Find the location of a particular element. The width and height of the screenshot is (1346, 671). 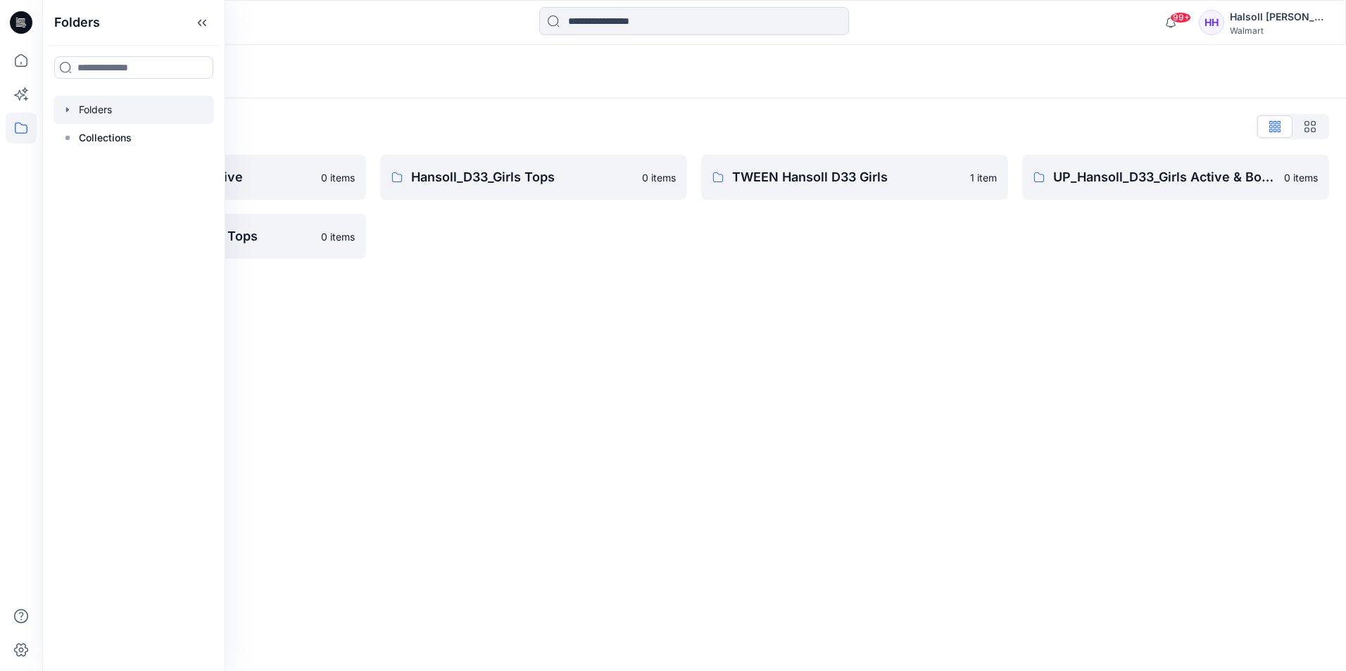

p: TWEEN Hansoll D33 Girls is located at coordinates (847, 177).